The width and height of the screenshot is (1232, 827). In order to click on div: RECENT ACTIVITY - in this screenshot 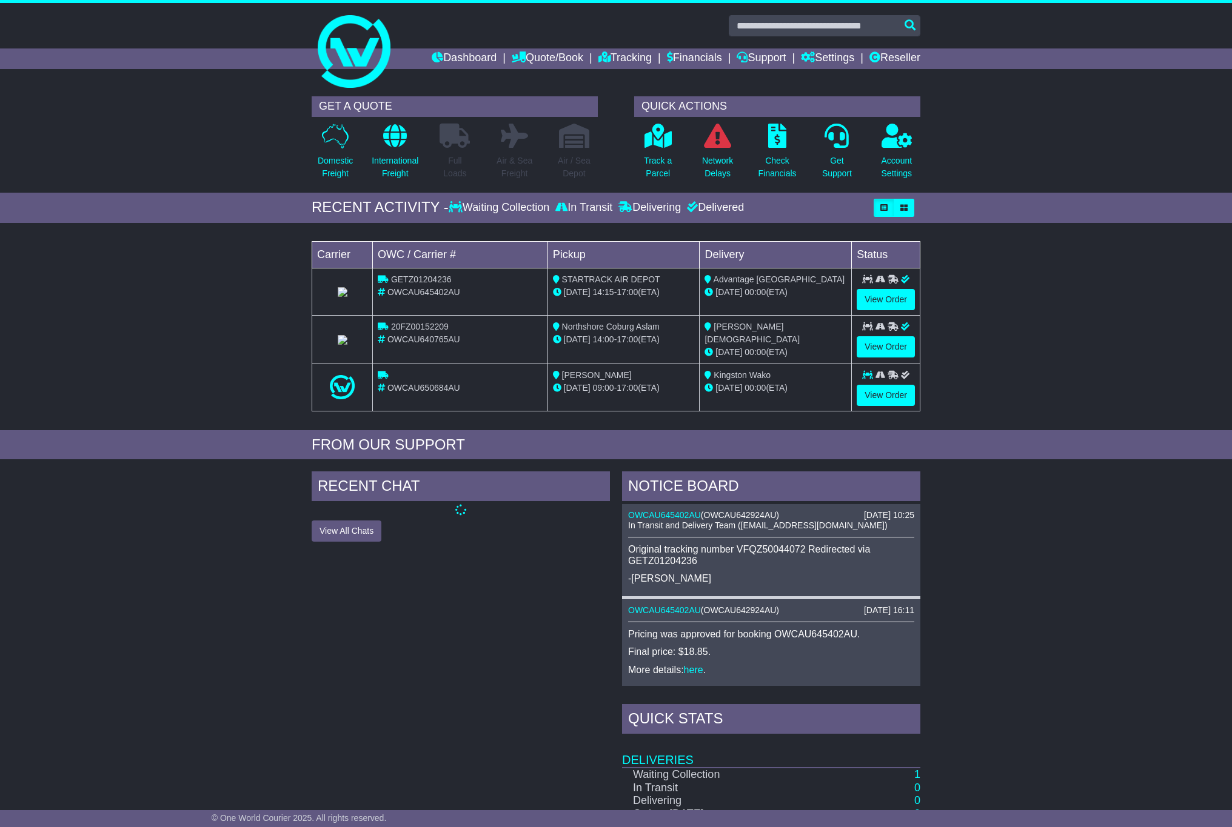, I will do `click(380, 207)`.